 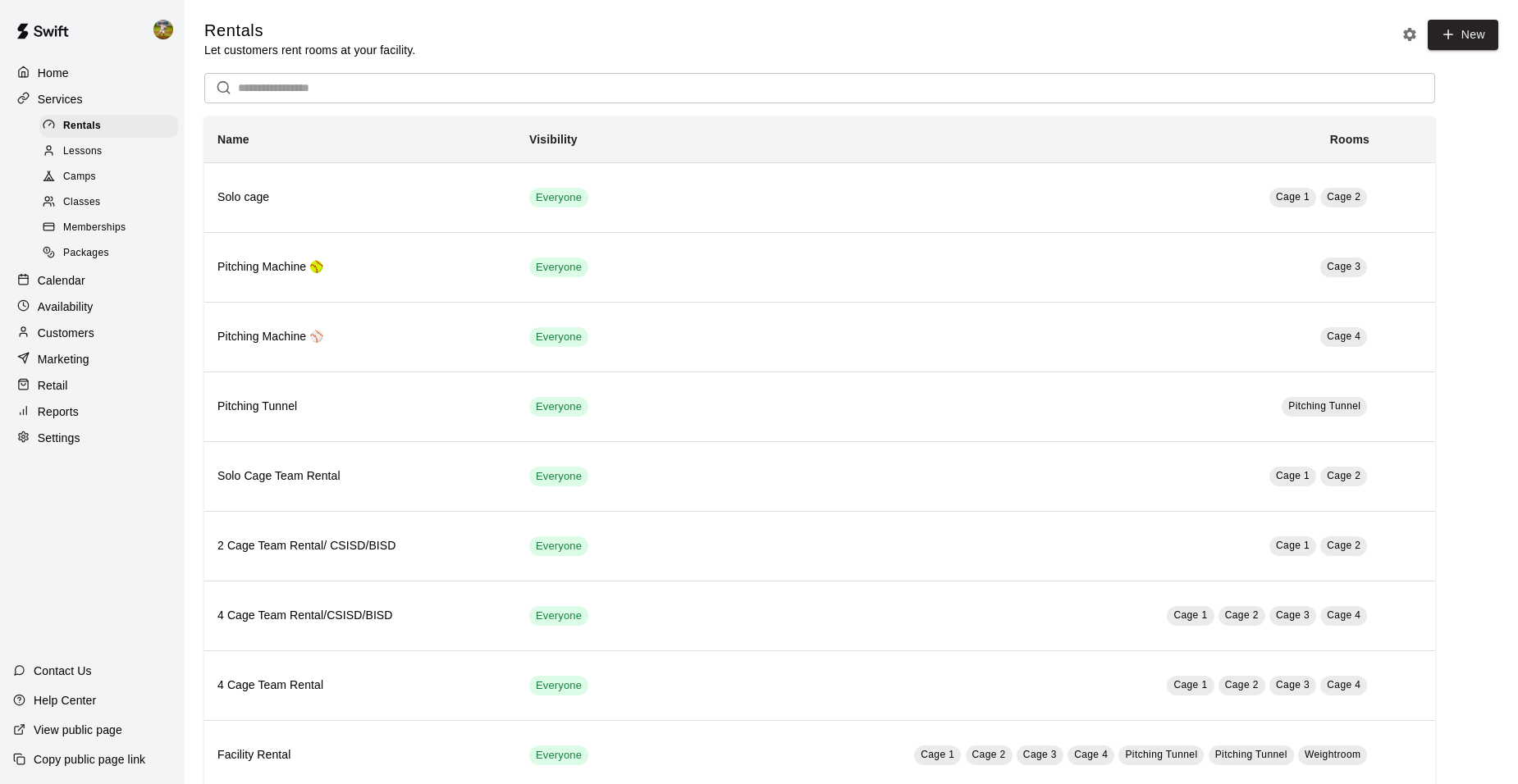 I want to click on div: Lessons, so click(x=109, y=152).